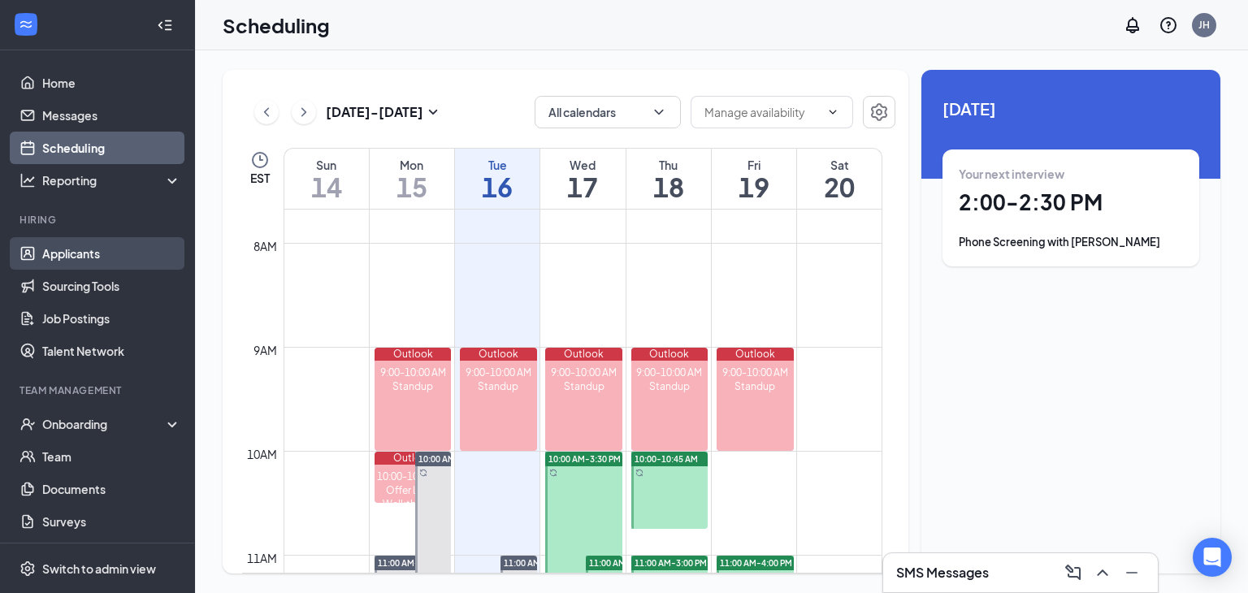 The image size is (1248, 593). Describe the element at coordinates (327, 187) in the screenshot. I see `h1: 14` at that location.